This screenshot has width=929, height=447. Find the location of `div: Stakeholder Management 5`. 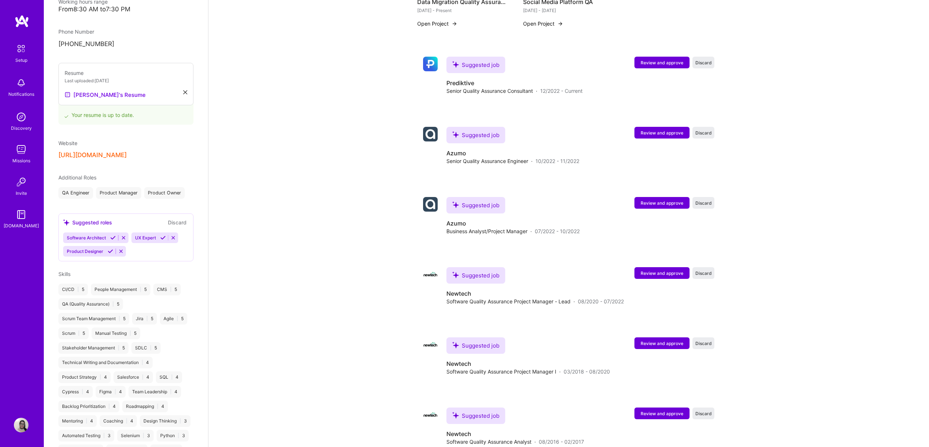

div: Stakeholder Management 5 is located at coordinates (93, 348).